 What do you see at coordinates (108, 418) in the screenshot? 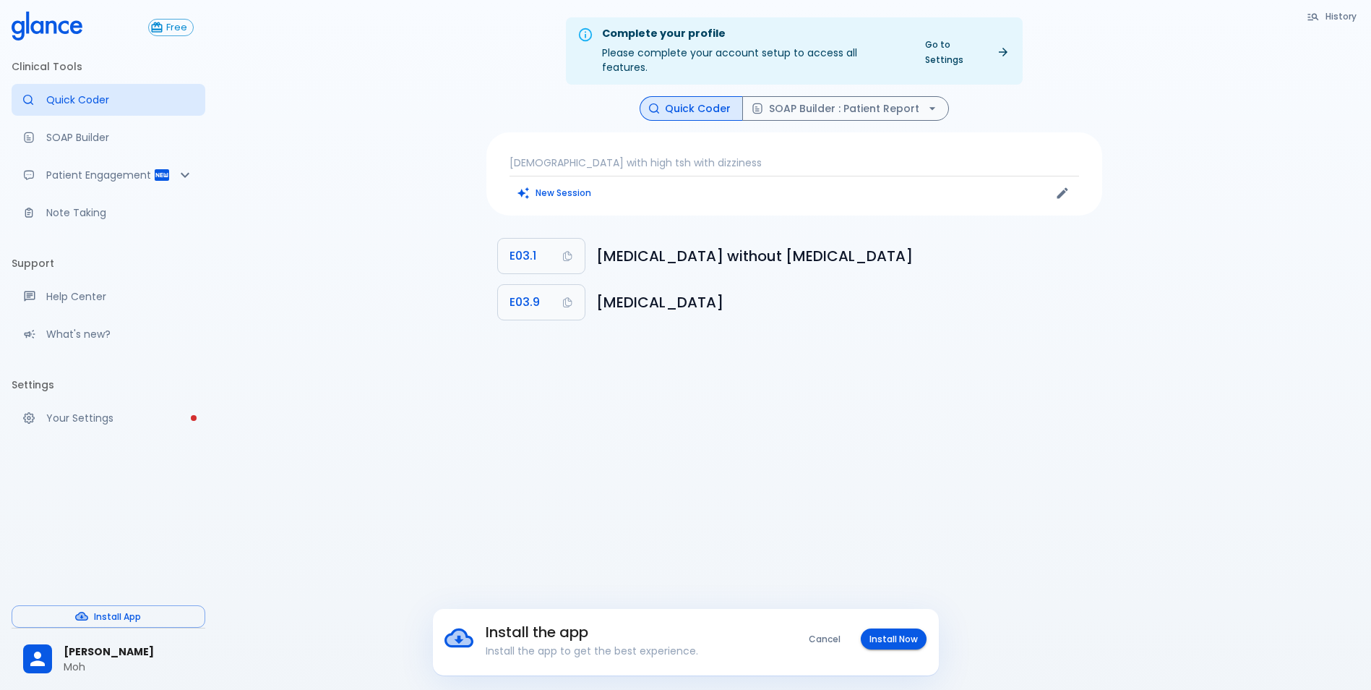
I see `a: Please complete account setup` at bounding box center [108, 418].